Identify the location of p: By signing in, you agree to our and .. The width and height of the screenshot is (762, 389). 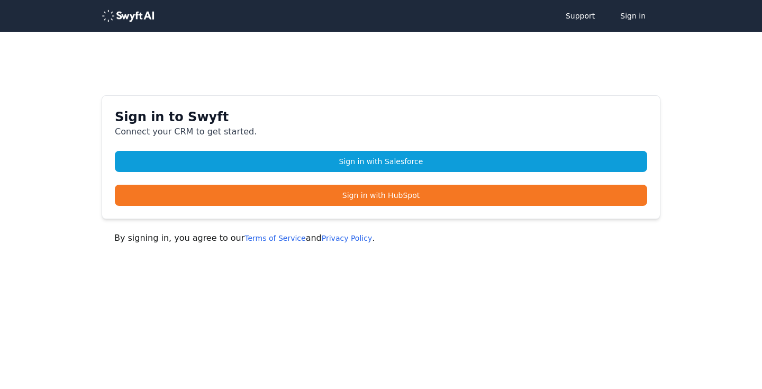
(381, 238).